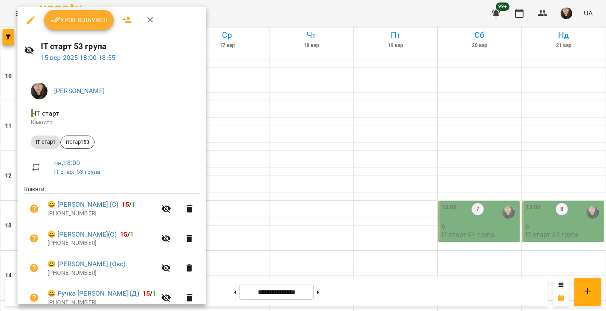 The image size is (606, 311). I want to click on span: - ІТ старт, so click(46, 113).